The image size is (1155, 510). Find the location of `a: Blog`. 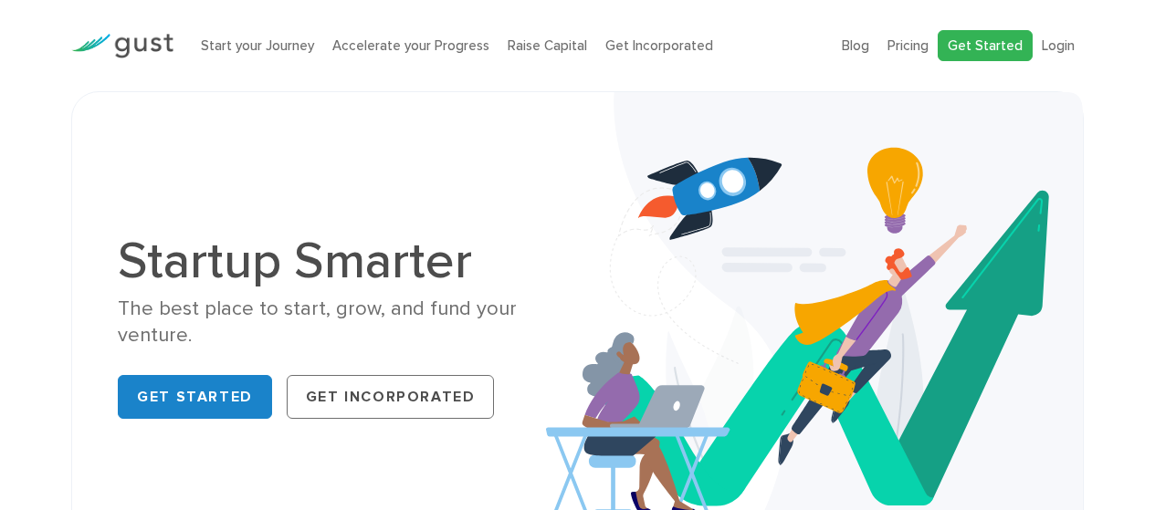

a: Blog is located at coordinates (856, 46).